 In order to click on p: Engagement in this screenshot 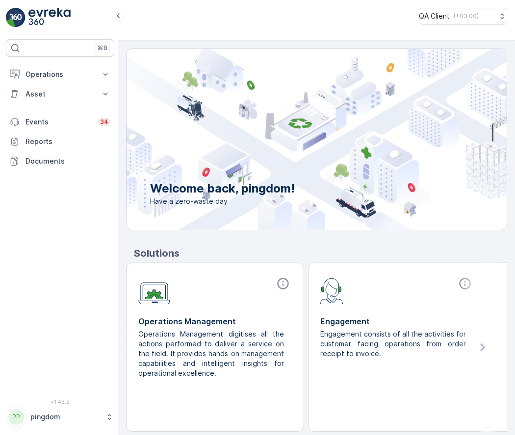, I will do `click(397, 322)`.